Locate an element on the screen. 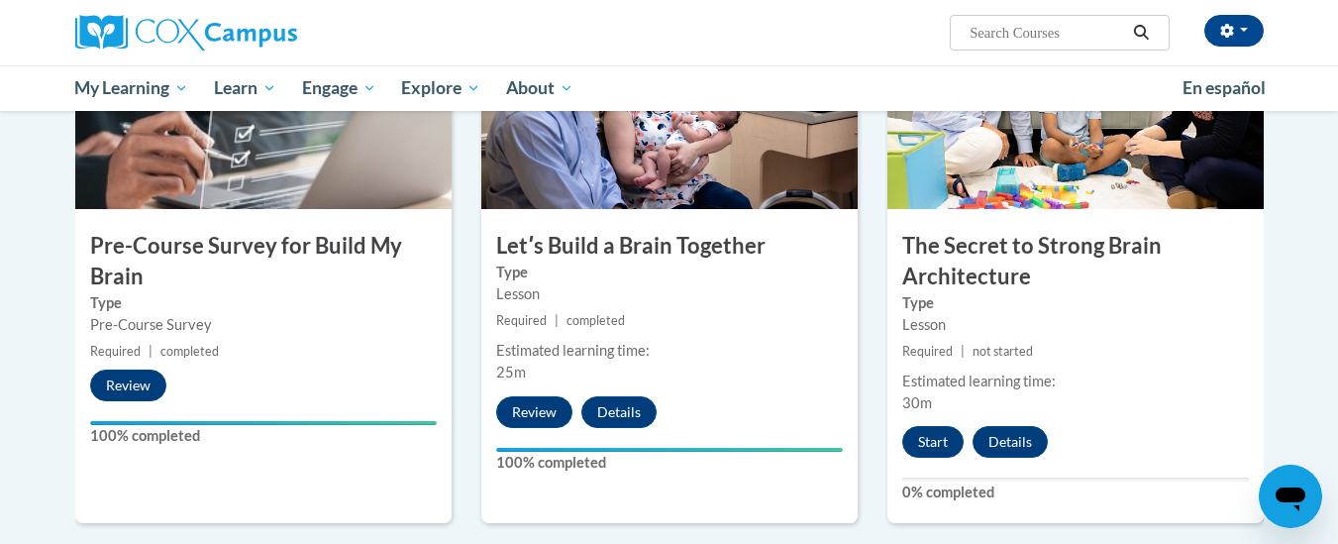 The height and width of the screenshot is (544, 1338). input: Search Courses is located at coordinates (1047, 33).